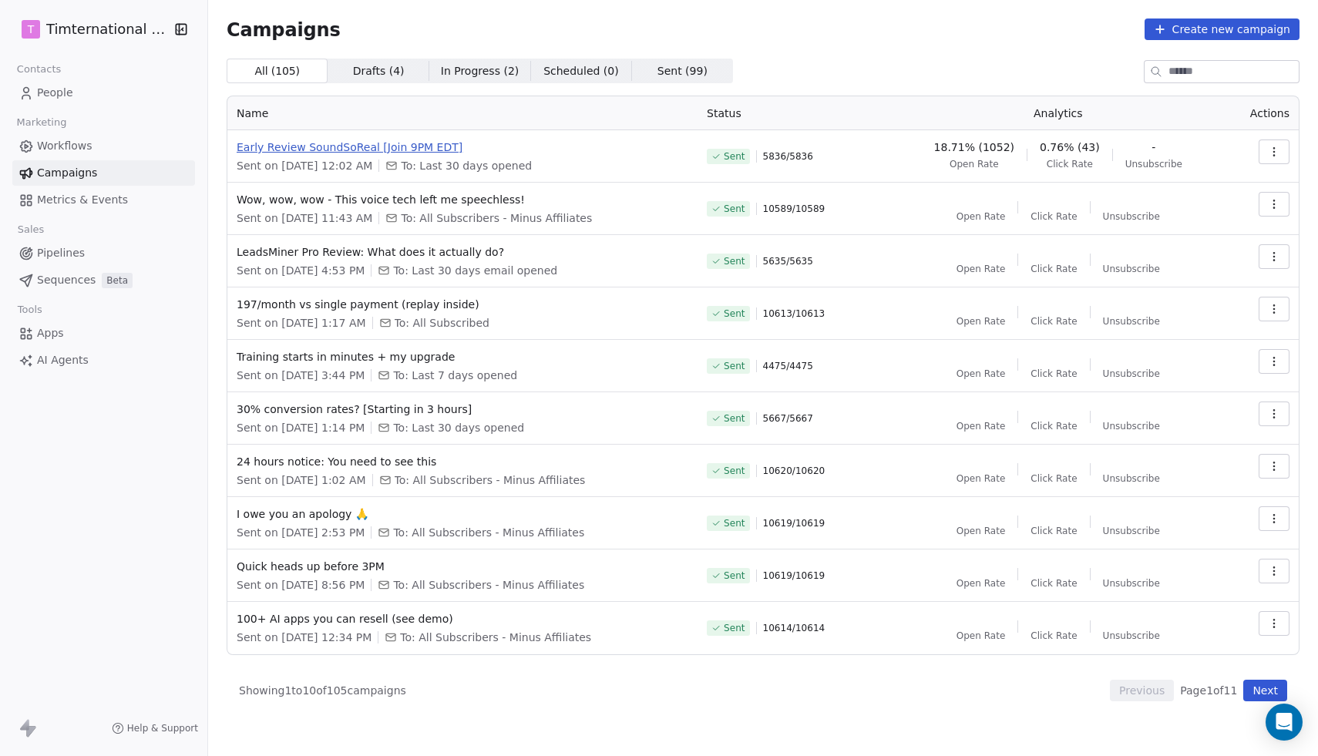 The height and width of the screenshot is (756, 1318). What do you see at coordinates (682, 71) in the screenshot?
I see `span: Sent ( 99 )` at bounding box center [682, 71].